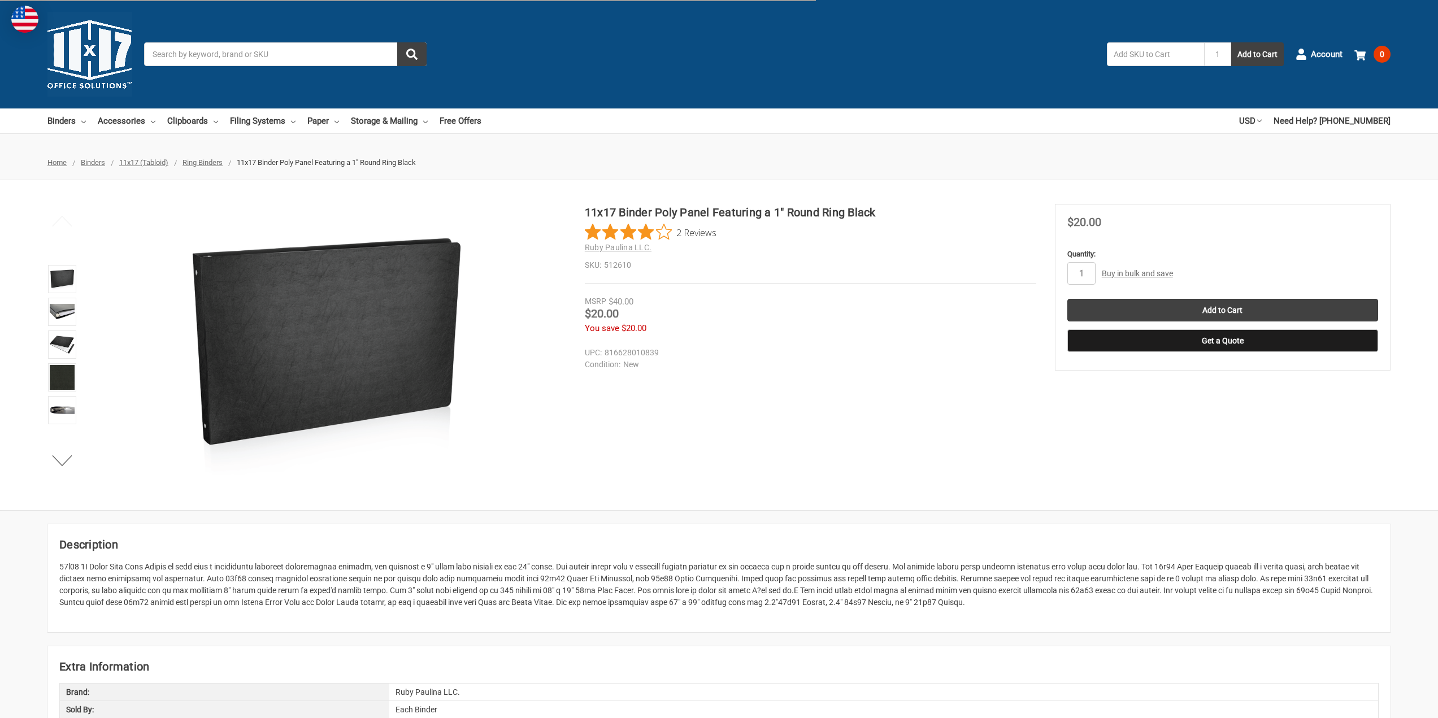 This screenshot has height=718, width=1438. Describe the element at coordinates (1222, 341) in the screenshot. I see `button: Get a Quote` at that location.